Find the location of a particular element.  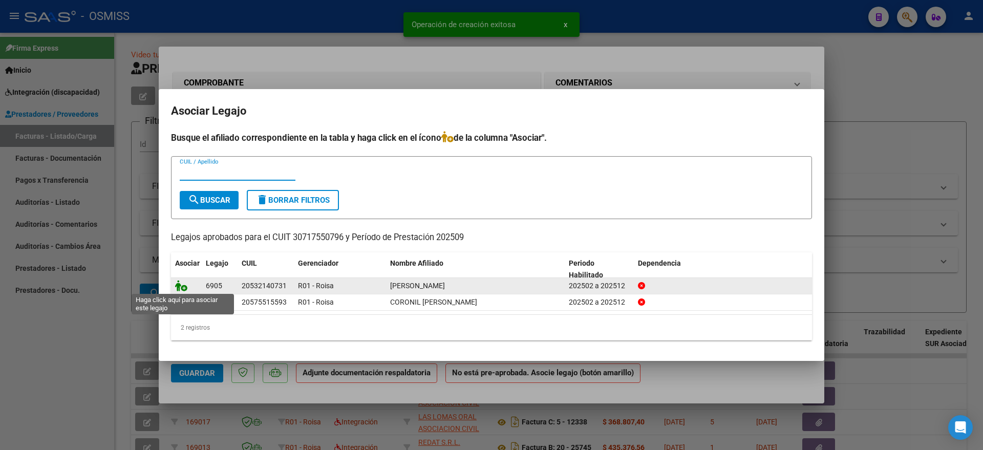

span: 6899 is located at coordinates (214, 302).